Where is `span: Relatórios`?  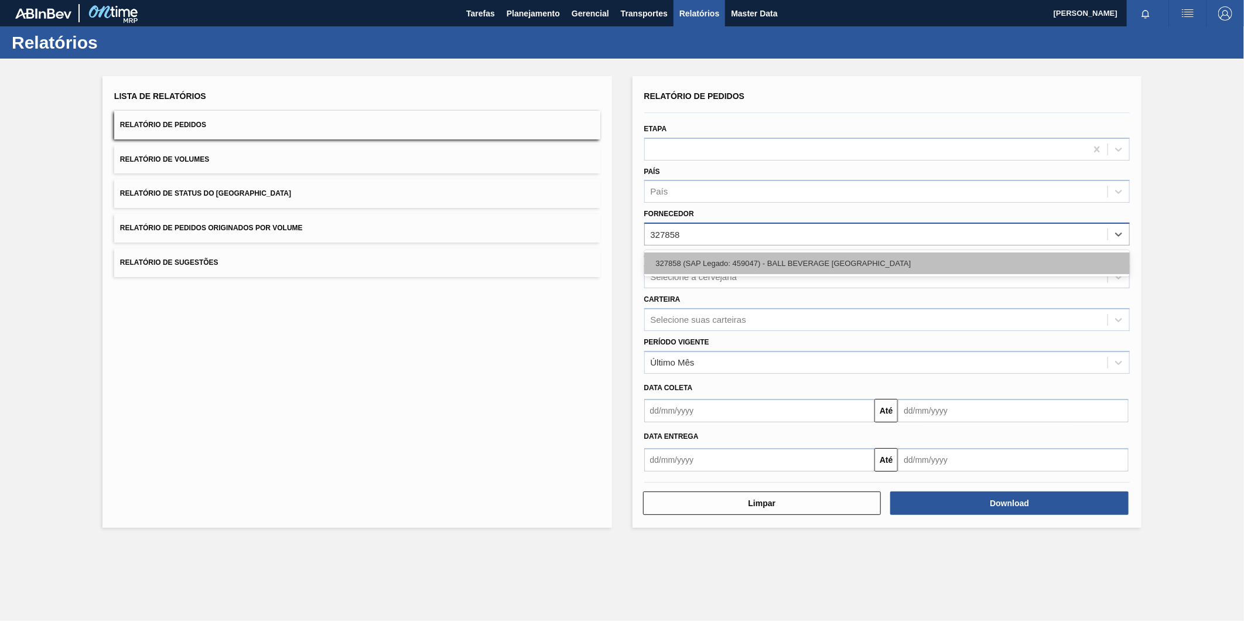
span: Relatórios is located at coordinates (699, 13).